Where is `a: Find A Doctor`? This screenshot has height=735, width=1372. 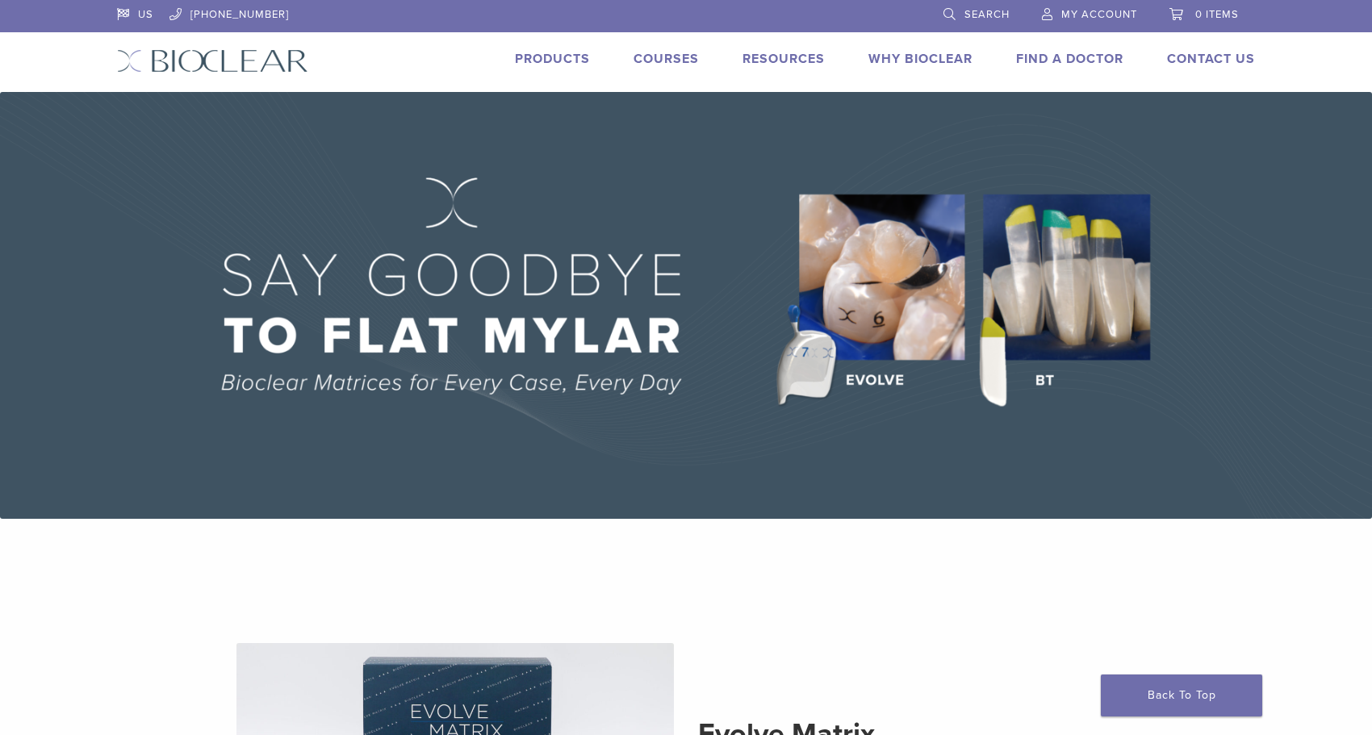 a: Find A Doctor is located at coordinates (1069, 59).